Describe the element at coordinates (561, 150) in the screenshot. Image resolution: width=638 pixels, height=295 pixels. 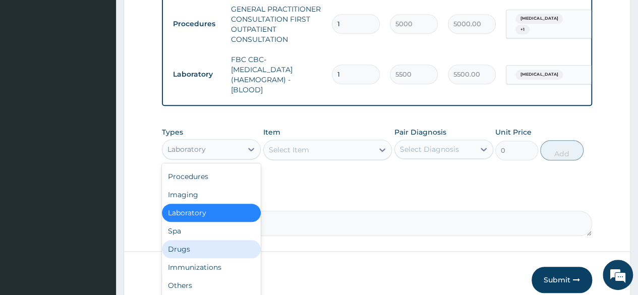
I see `button: Add` at that location.